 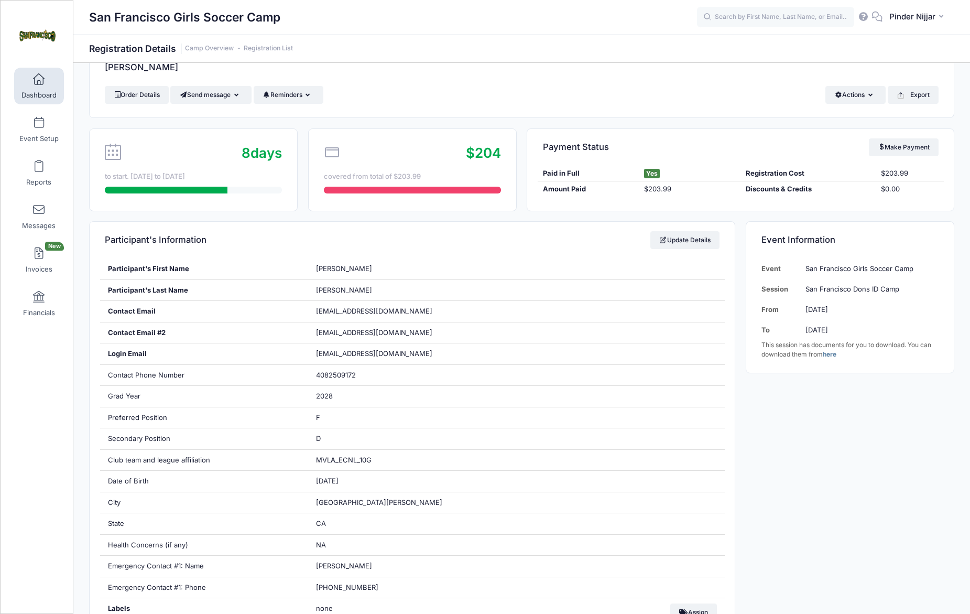 What do you see at coordinates (204, 333) in the screenshot?
I see `div: Contact Email #2` at bounding box center [204, 333].